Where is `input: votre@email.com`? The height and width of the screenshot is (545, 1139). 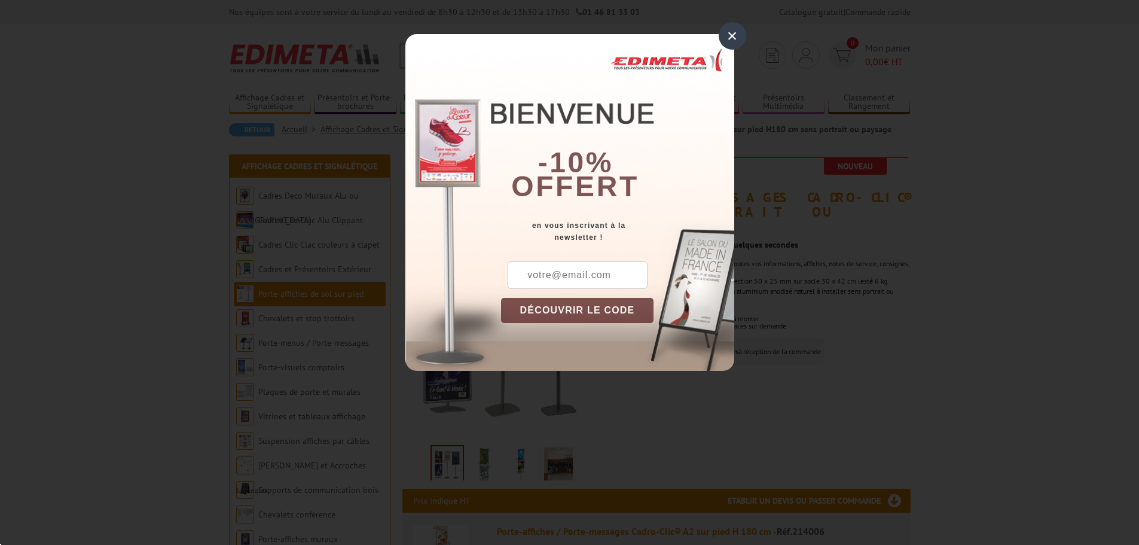
input: votre@email.com is located at coordinates (577, 275).